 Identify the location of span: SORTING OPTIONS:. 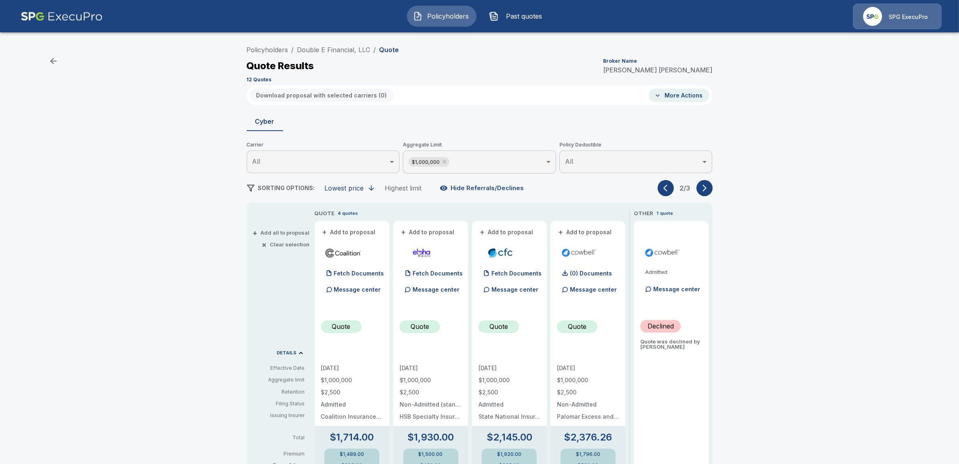
(286, 188).